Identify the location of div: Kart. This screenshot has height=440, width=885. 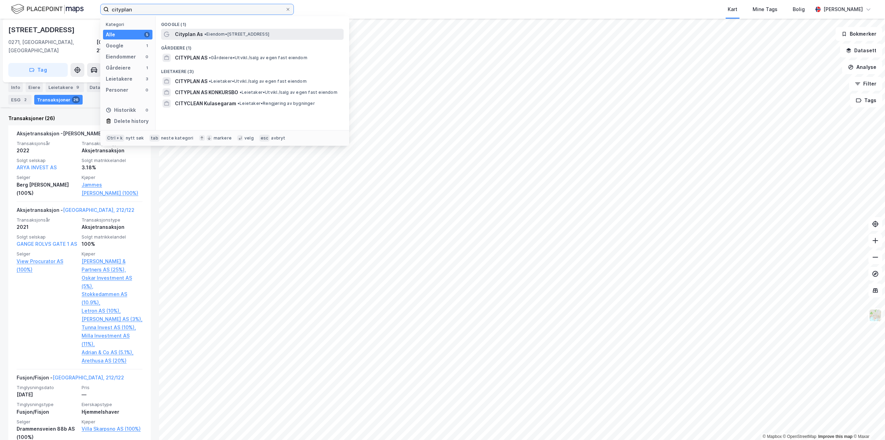
(733, 9).